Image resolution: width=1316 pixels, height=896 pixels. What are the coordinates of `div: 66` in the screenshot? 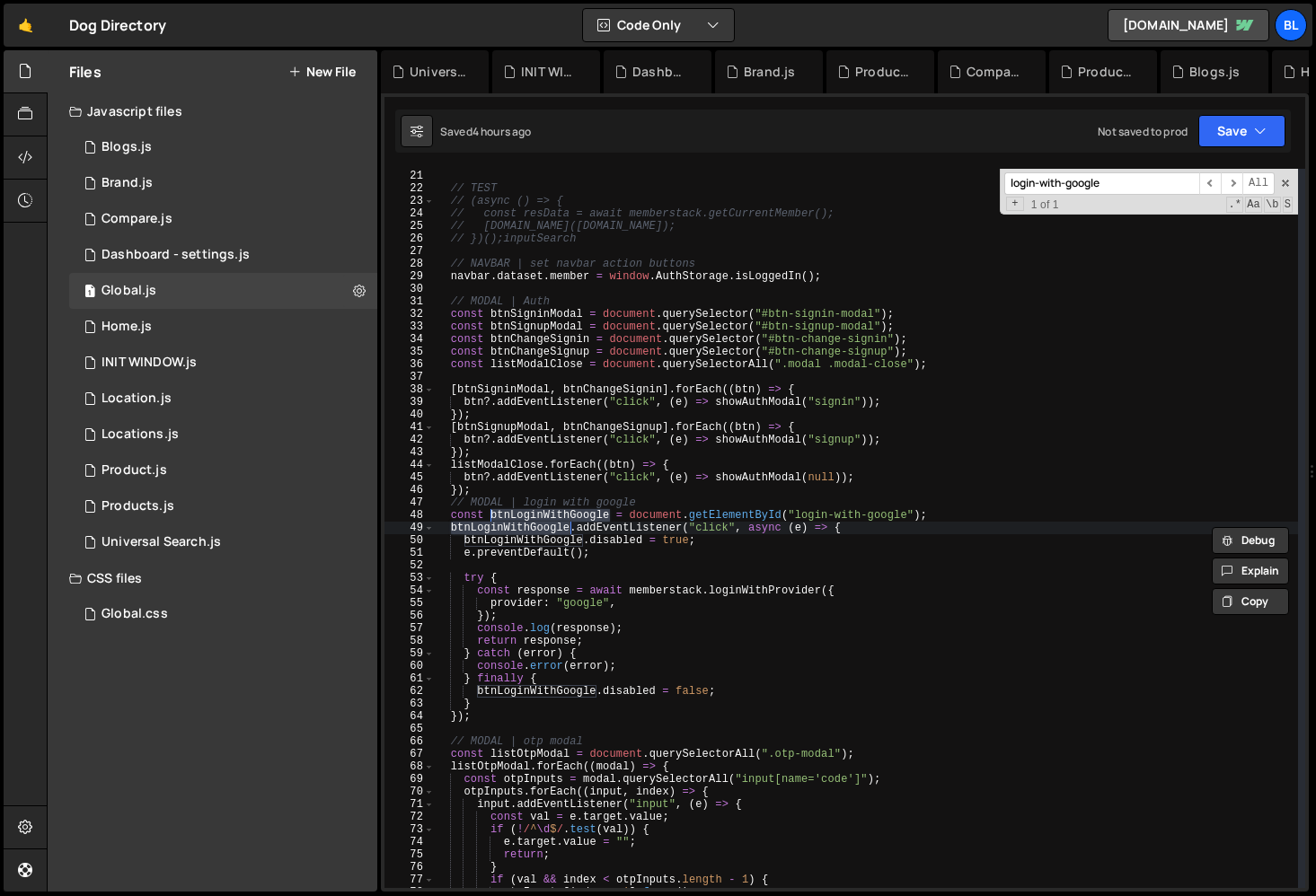 It's located at (410, 742).